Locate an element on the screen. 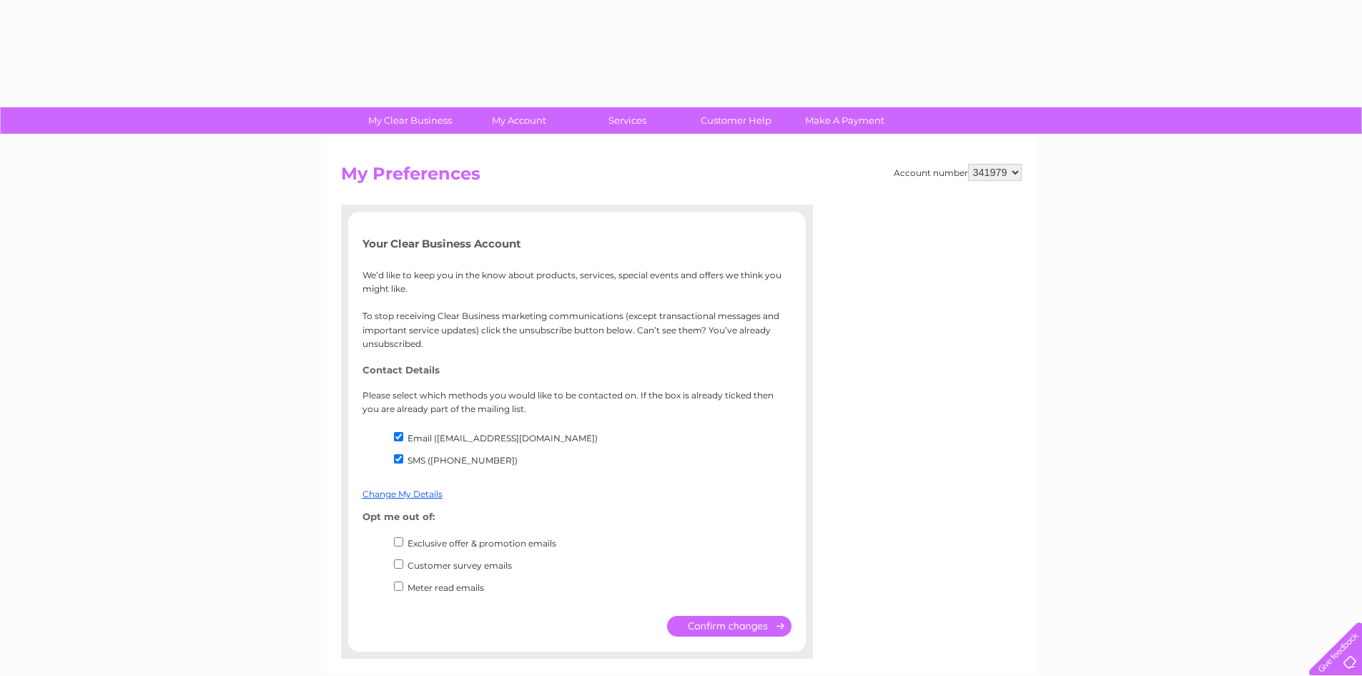 This screenshot has width=1362, height=676. a: Make A Payment is located at coordinates (844, 120).